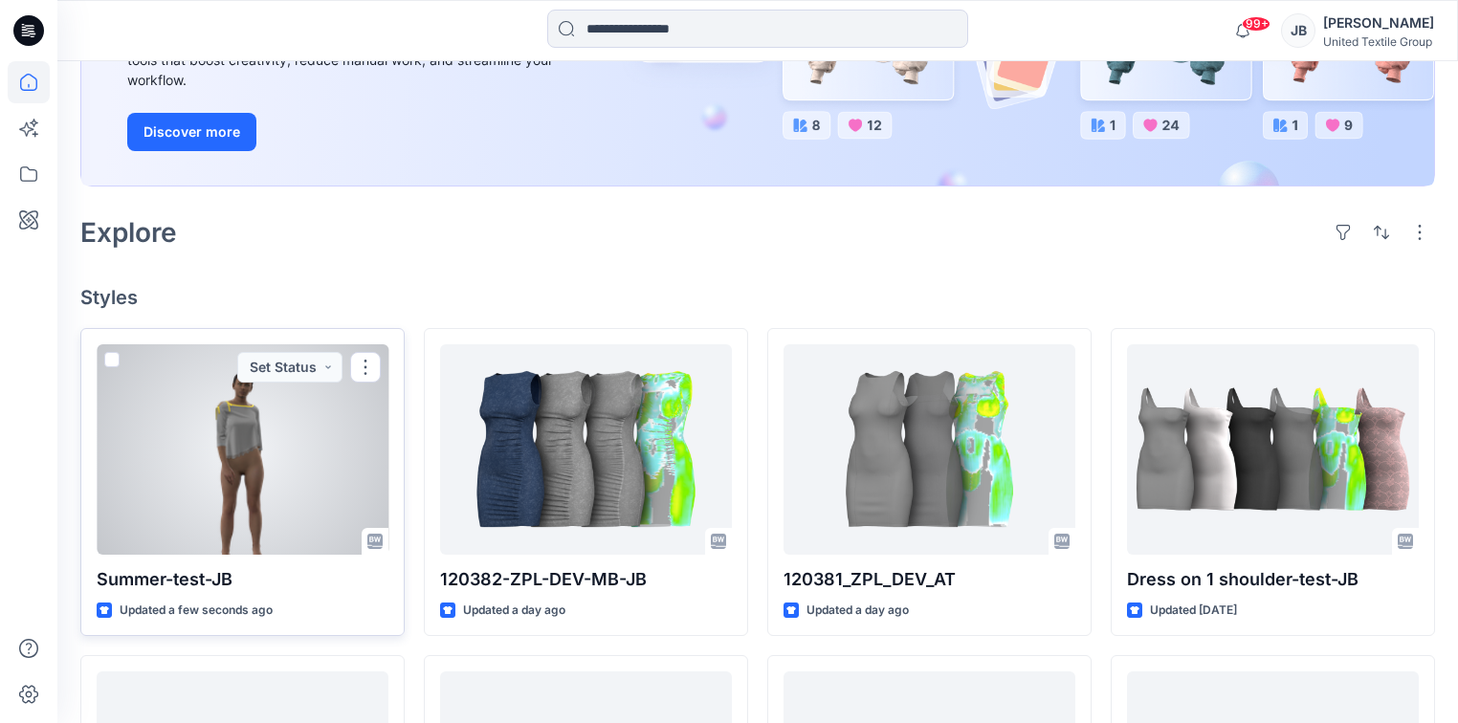 The image size is (1458, 723). What do you see at coordinates (242, 450) in the screenshot?
I see `a: Summer-test-JB` at bounding box center [242, 450].